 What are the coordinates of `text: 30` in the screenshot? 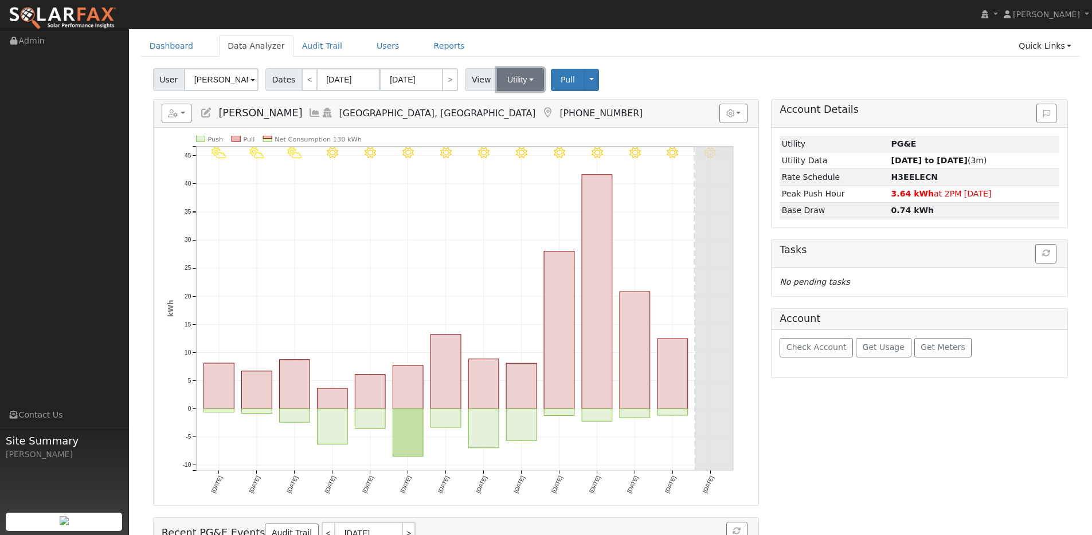 It's located at (188, 240).